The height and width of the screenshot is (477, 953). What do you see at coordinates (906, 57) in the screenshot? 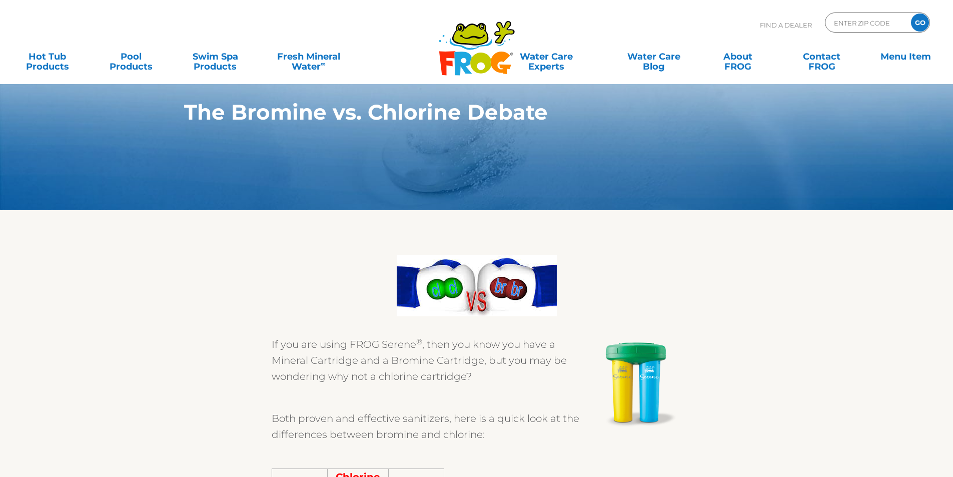
I see `a: Menu Item` at bounding box center [906, 57].